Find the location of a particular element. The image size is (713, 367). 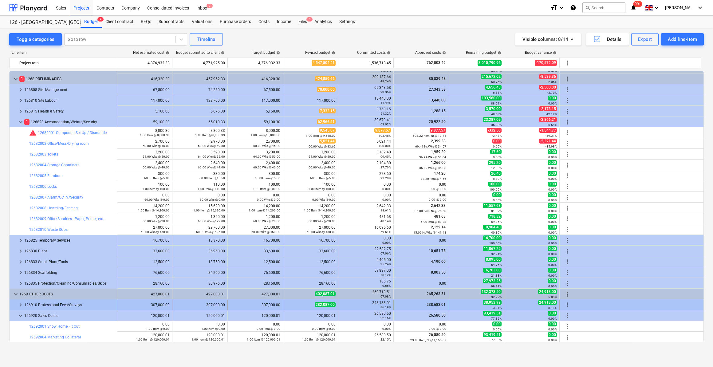

div: 74,250.00 is located at coordinates (200, 90).